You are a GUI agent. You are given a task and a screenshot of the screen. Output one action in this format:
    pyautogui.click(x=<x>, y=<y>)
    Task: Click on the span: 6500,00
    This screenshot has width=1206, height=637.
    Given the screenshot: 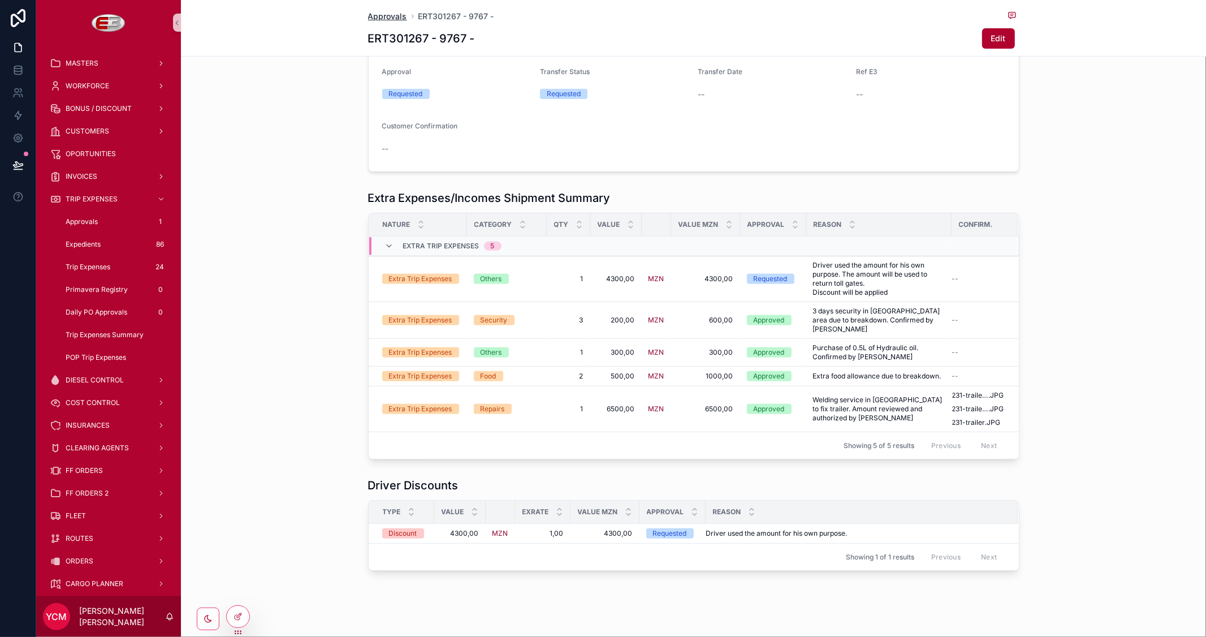 What is the action you would take?
    pyautogui.click(x=616, y=409)
    